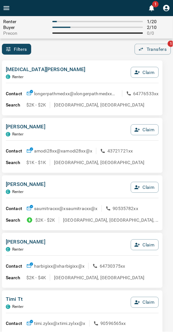 This screenshot has height=332, width=173. What do you see at coordinates (66, 209) in the screenshot?
I see `p: saumitracxx@x saumitracxx@x` at bounding box center [66, 209].